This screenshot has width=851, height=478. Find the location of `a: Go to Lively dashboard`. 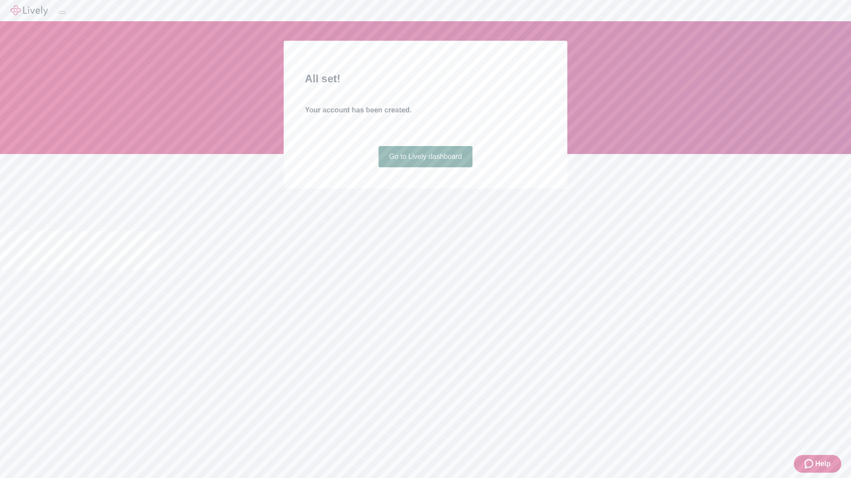

a: Go to Lively dashboard is located at coordinates (425, 157).